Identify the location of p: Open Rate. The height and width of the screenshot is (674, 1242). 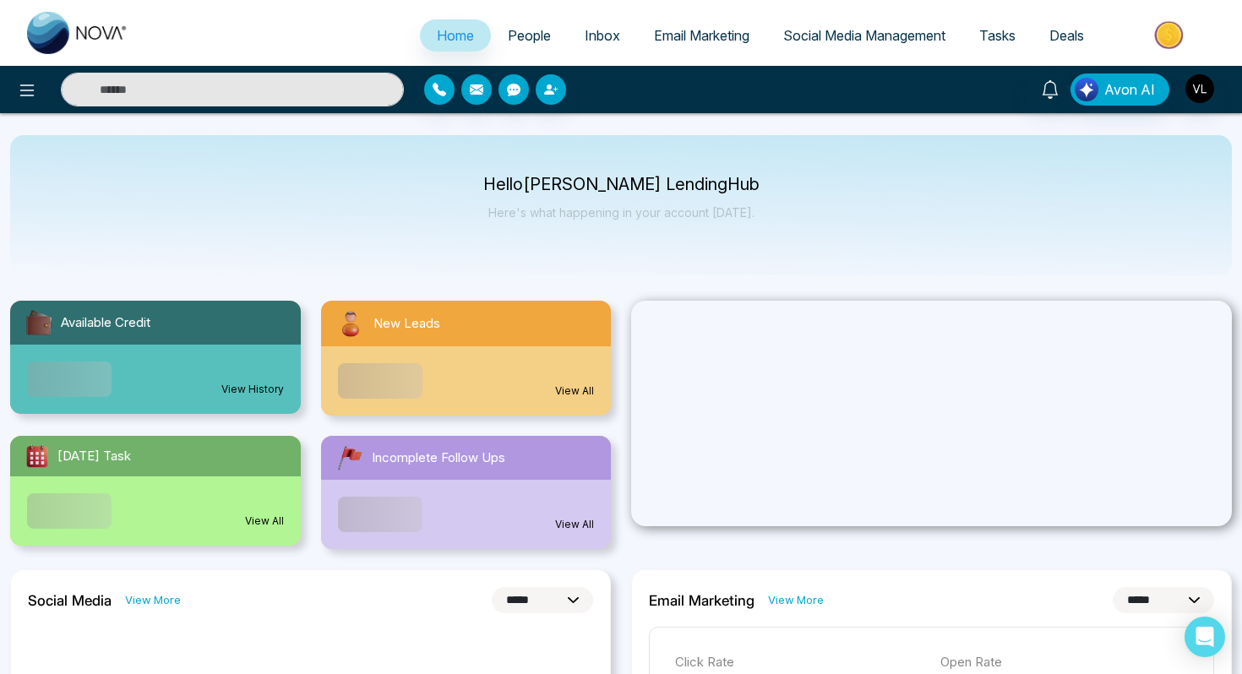
(1064, 662).